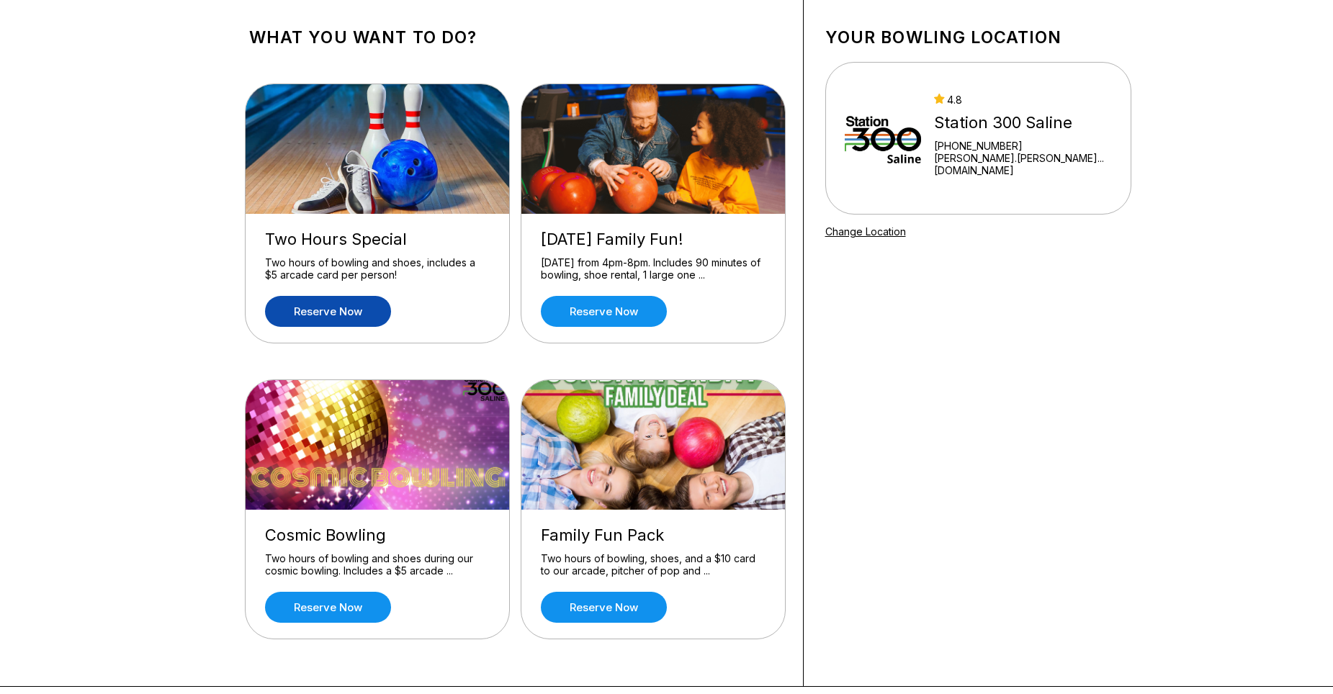 The image size is (1333, 694). I want to click on div: Two Hours Special, so click(377, 239).